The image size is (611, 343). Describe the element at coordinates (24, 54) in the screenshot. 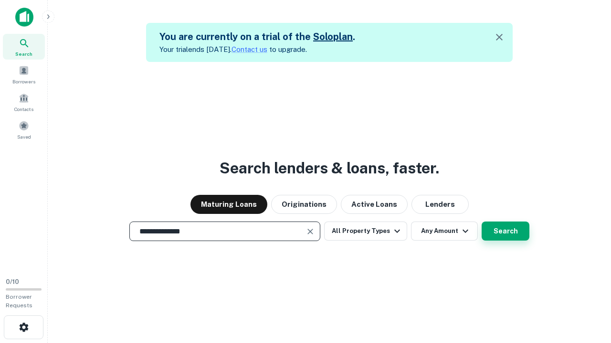

I see `span: Search` at that location.